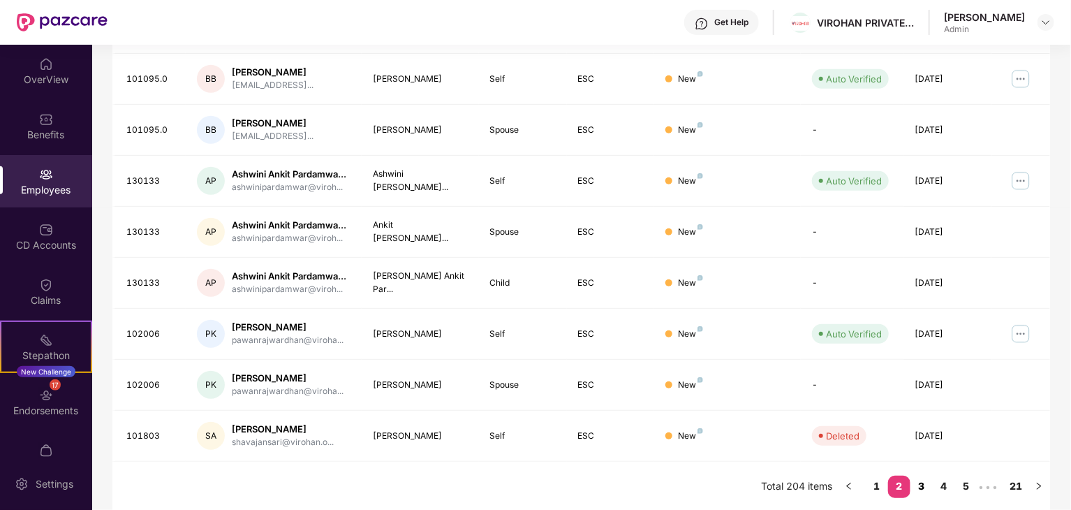 Image resolution: width=1071 pixels, height=510 pixels. Describe the element at coordinates (211, 436) in the screenshot. I see `div: SA` at that location.